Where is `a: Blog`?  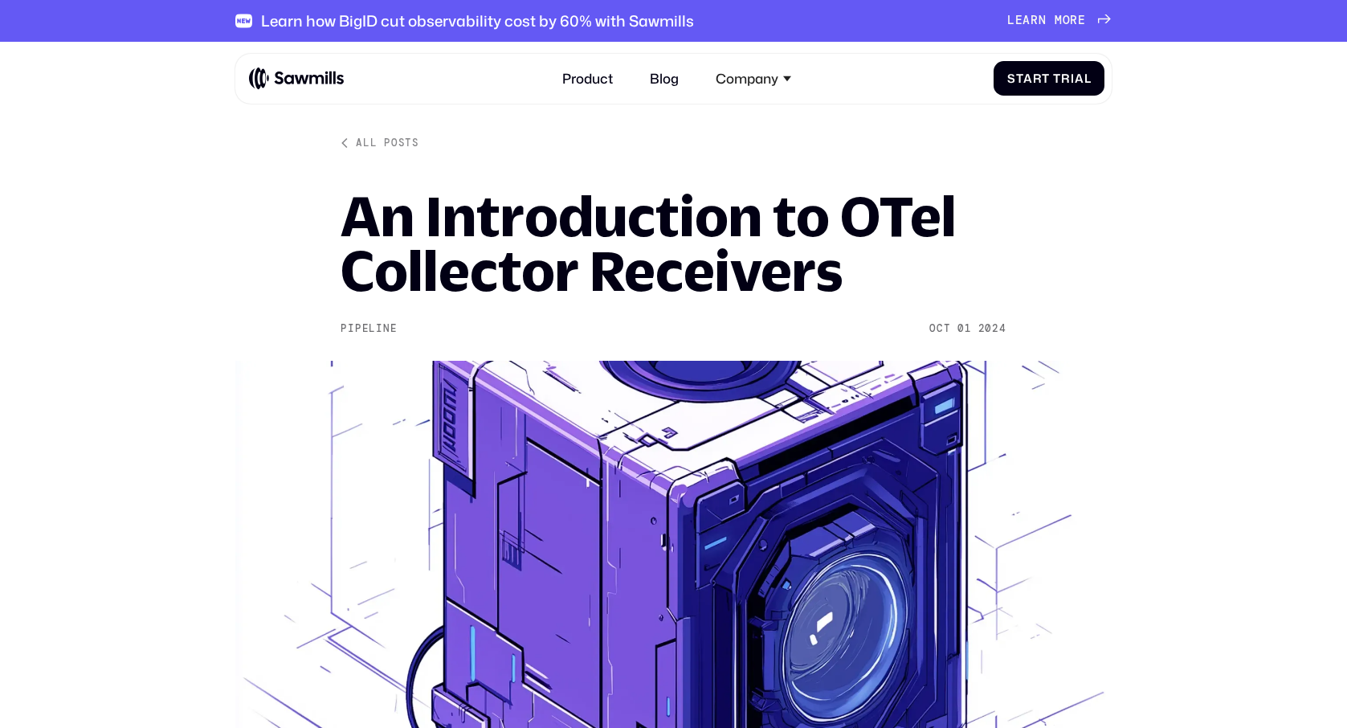 a: Blog is located at coordinates (663, 78).